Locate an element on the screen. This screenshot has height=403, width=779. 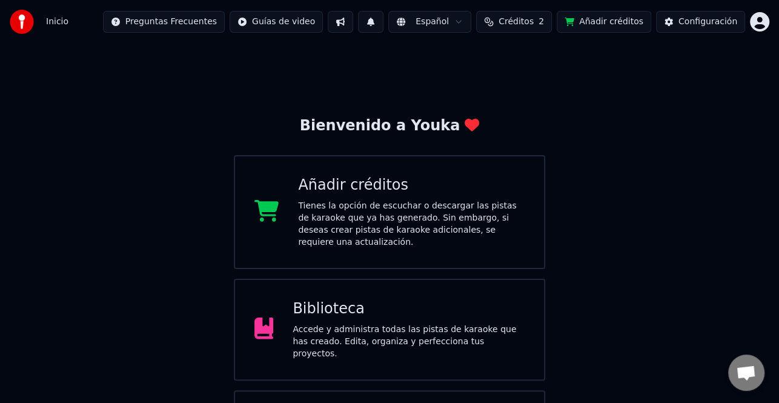
span: 2 is located at coordinates (541, 22).